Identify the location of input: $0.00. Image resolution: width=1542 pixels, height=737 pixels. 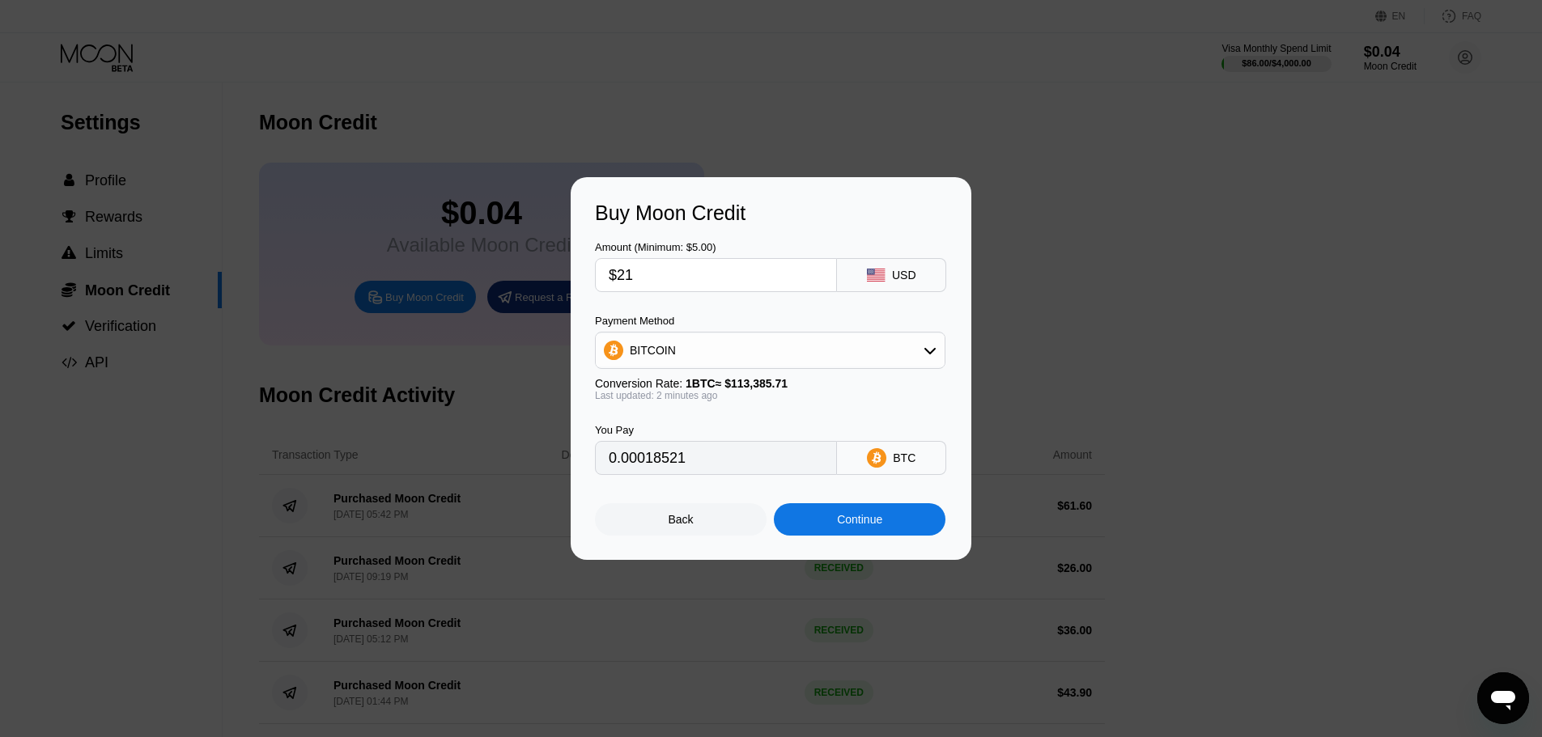
(716, 275).